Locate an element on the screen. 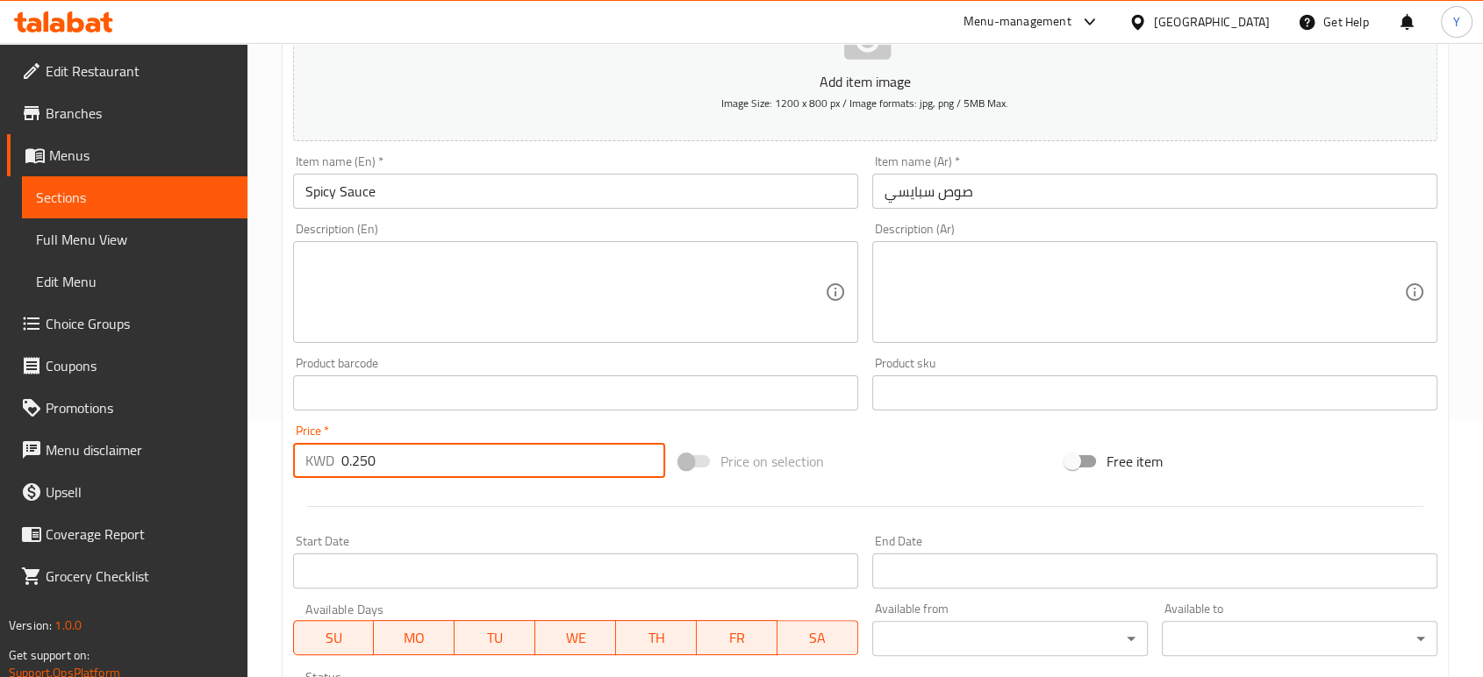 Image resolution: width=1483 pixels, height=677 pixels. input: Please enter product sku is located at coordinates (1155, 393).